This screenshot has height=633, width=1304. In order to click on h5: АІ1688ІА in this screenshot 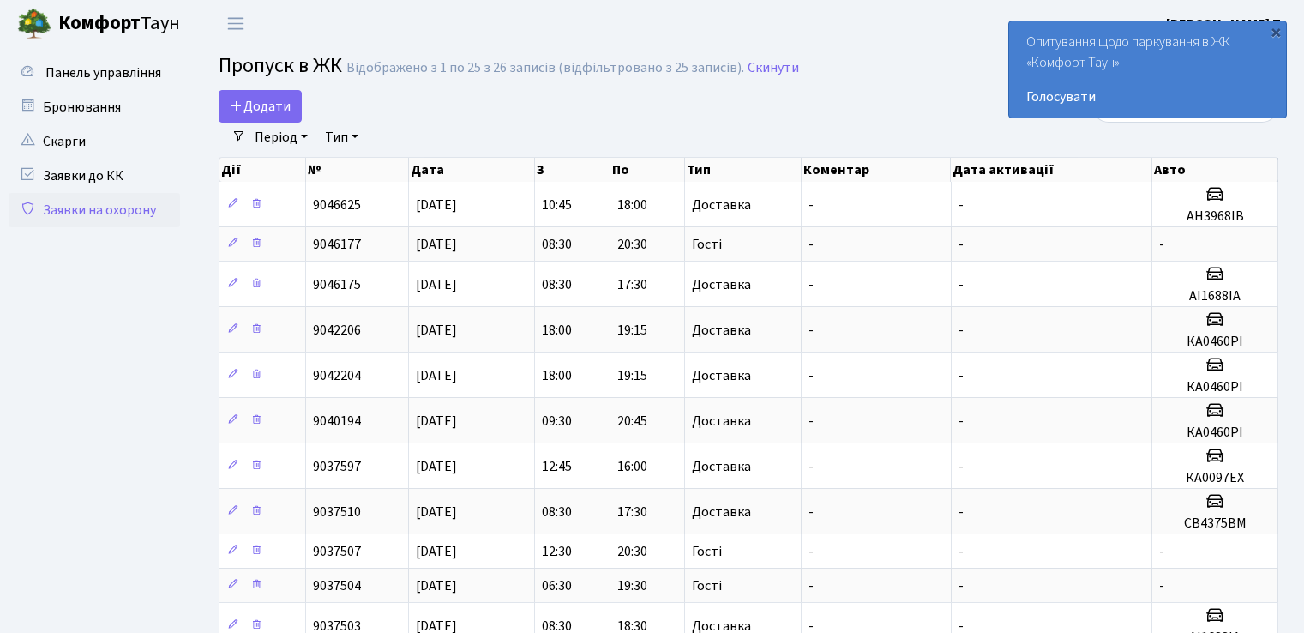, I will do `click(1214, 296)`.